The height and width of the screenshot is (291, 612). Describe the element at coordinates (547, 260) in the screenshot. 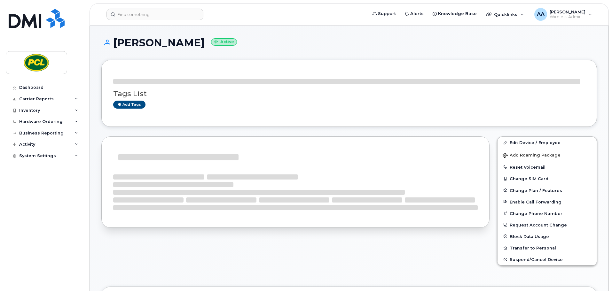

I see `button: Suspend/Cancel Device` at that location.